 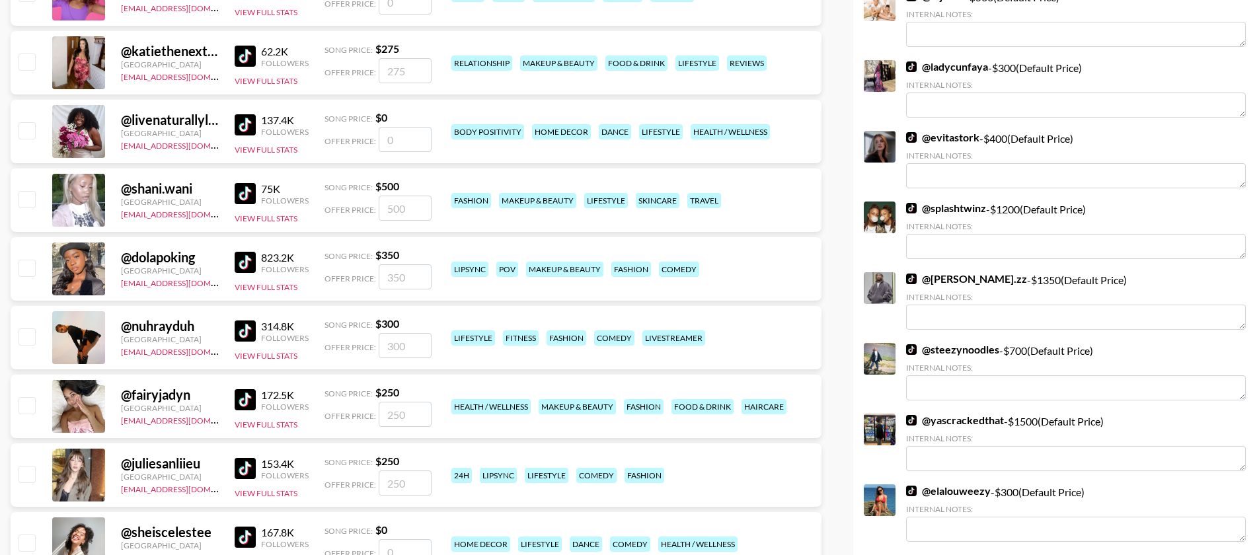 What do you see at coordinates (482, 63) in the screenshot?
I see `div: relationship` at bounding box center [482, 63].